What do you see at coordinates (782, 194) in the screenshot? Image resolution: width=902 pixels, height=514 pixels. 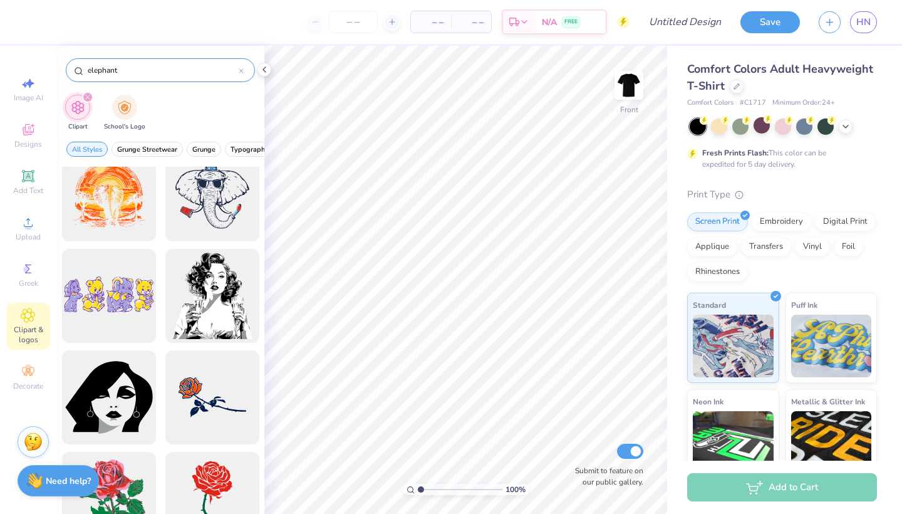 I see `div: Print Type` at bounding box center [782, 194].